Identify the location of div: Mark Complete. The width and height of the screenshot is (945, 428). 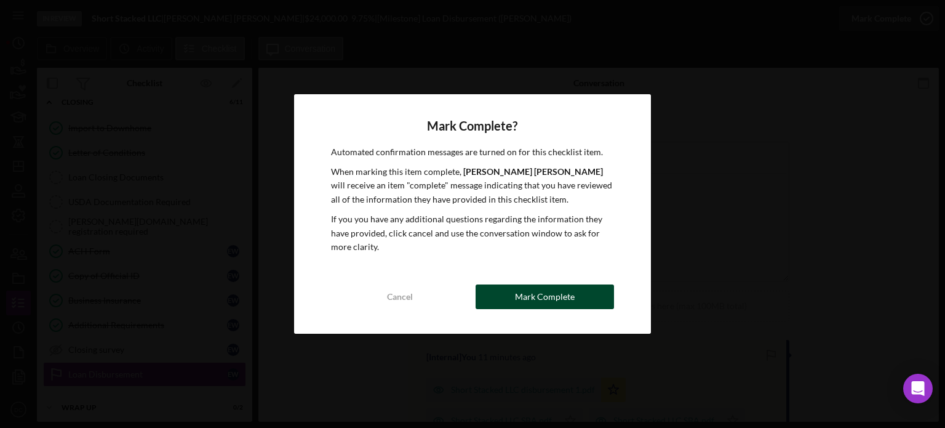
(545, 297).